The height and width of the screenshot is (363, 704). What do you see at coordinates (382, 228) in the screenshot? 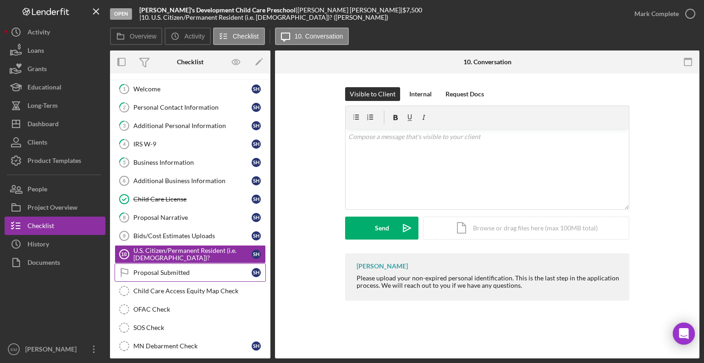
I see `button: Send` at bounding box center [382, 228].